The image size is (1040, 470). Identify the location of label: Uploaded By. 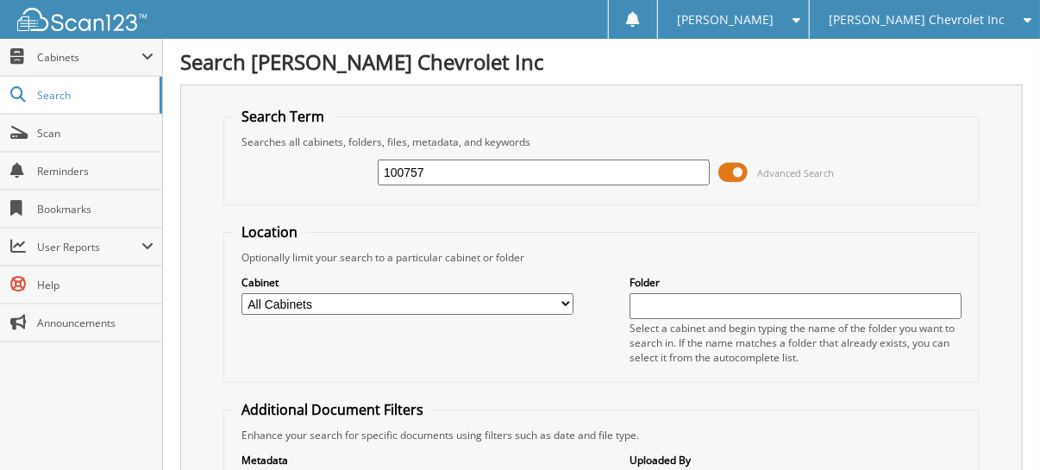
(795, 460).